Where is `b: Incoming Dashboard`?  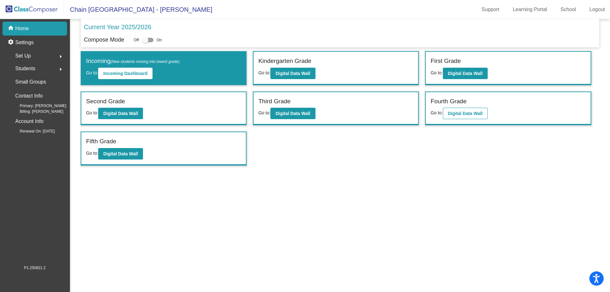 b: Incoming Dashboard is located at coordinates (125, 73).